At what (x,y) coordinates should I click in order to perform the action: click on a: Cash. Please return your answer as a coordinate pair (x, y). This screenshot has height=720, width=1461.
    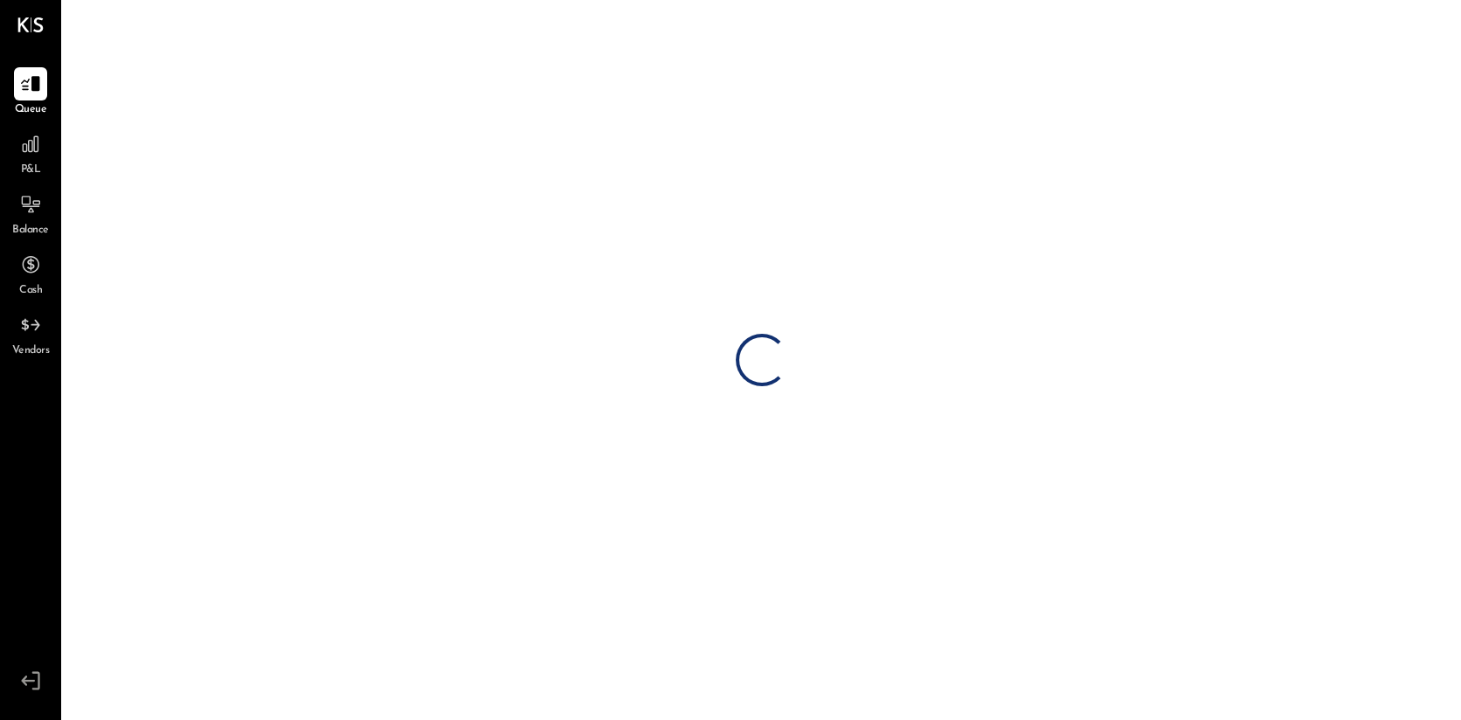
    Looking at the image, I should click on (31, 274).